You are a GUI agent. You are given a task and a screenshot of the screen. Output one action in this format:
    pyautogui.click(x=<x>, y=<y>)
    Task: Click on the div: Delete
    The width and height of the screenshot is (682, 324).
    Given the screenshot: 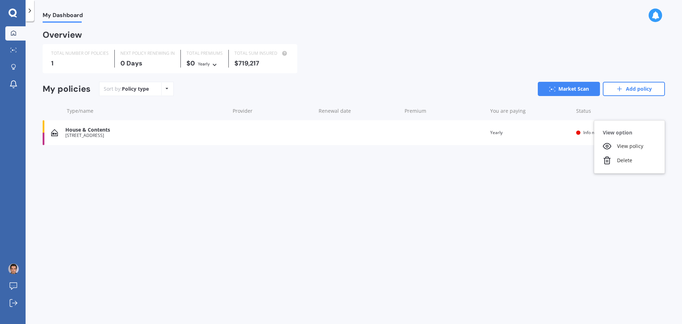 What is the action you would take?
    pyautogui.click(x=630, y=160)
    